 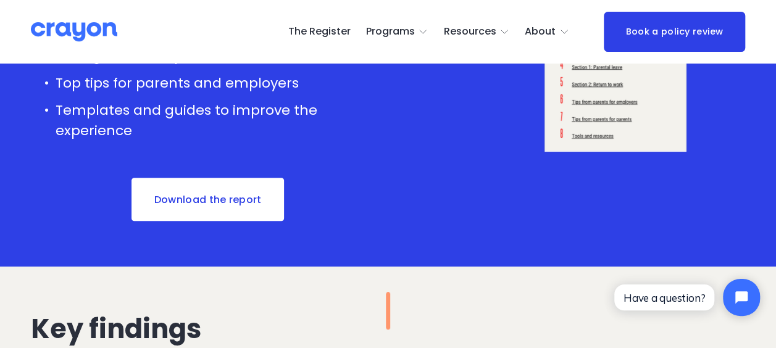 What do you see at coordinates (138, 29) in the screenshot?
I see `button: Open chat widget` at bounding box center [138, 29].